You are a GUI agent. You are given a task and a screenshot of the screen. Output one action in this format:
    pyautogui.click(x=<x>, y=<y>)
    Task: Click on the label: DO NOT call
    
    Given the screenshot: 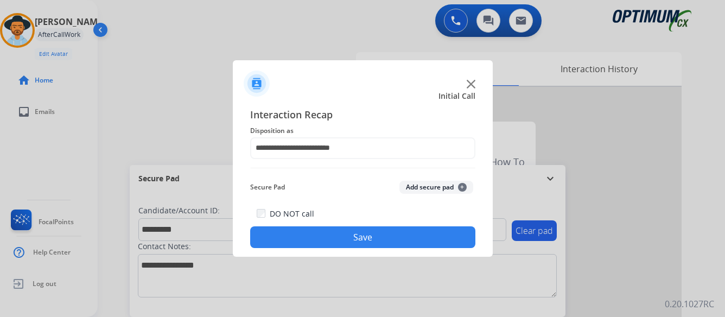 What is the action you would take?
    pyautogui.click(x=292, y=214)
    